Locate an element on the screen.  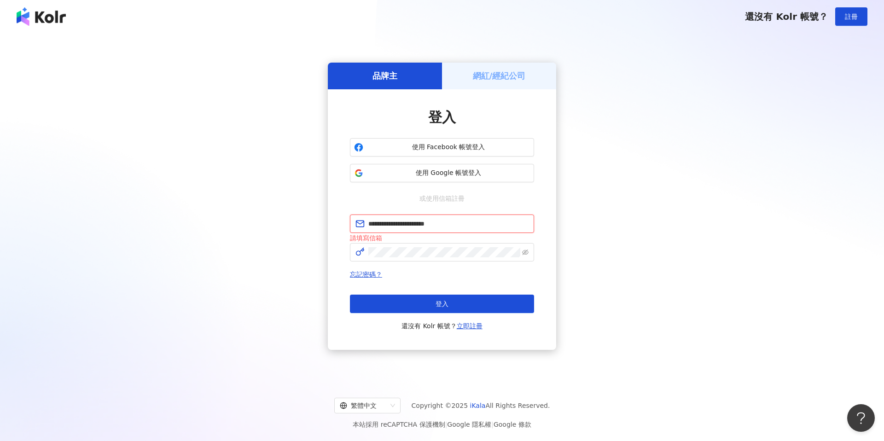
button: 登入 is located at coordinates (442, 304).